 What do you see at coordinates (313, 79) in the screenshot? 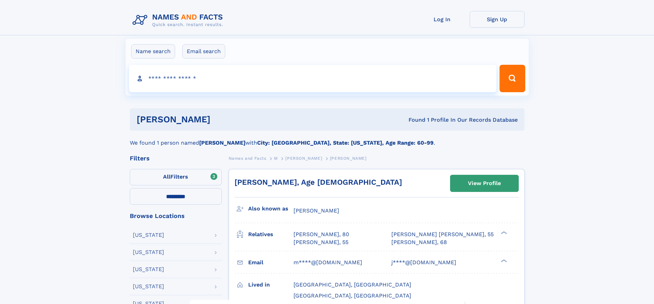
I see `input: search input` at bounding box center [313, 79].